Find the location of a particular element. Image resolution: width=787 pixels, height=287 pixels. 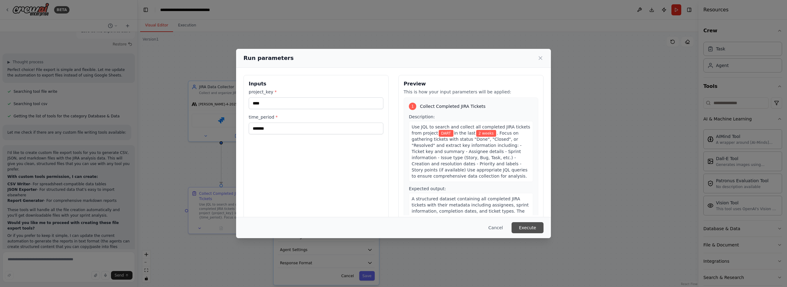

button: Execute is located at coordinates (528, 228).